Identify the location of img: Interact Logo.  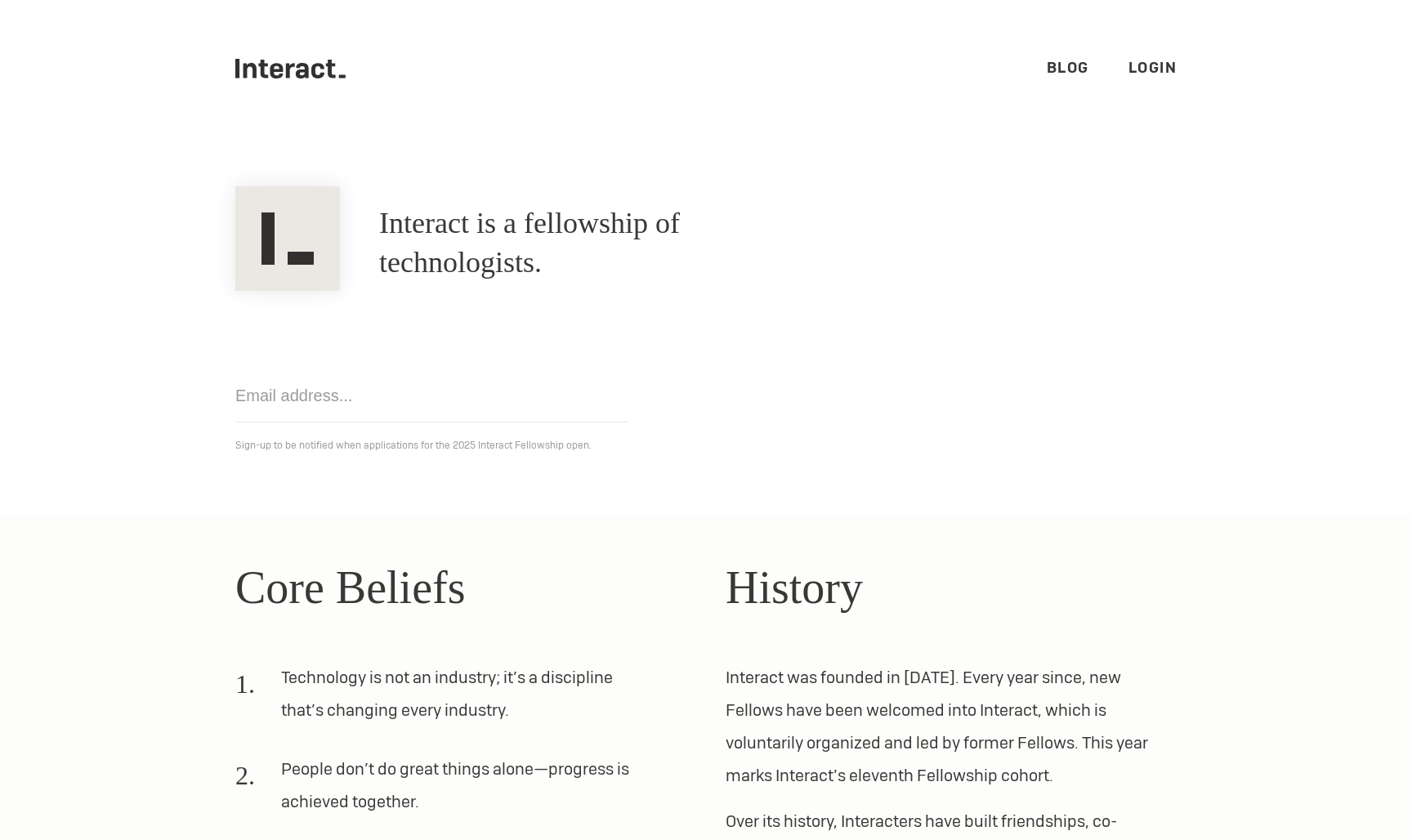
(288, 238).